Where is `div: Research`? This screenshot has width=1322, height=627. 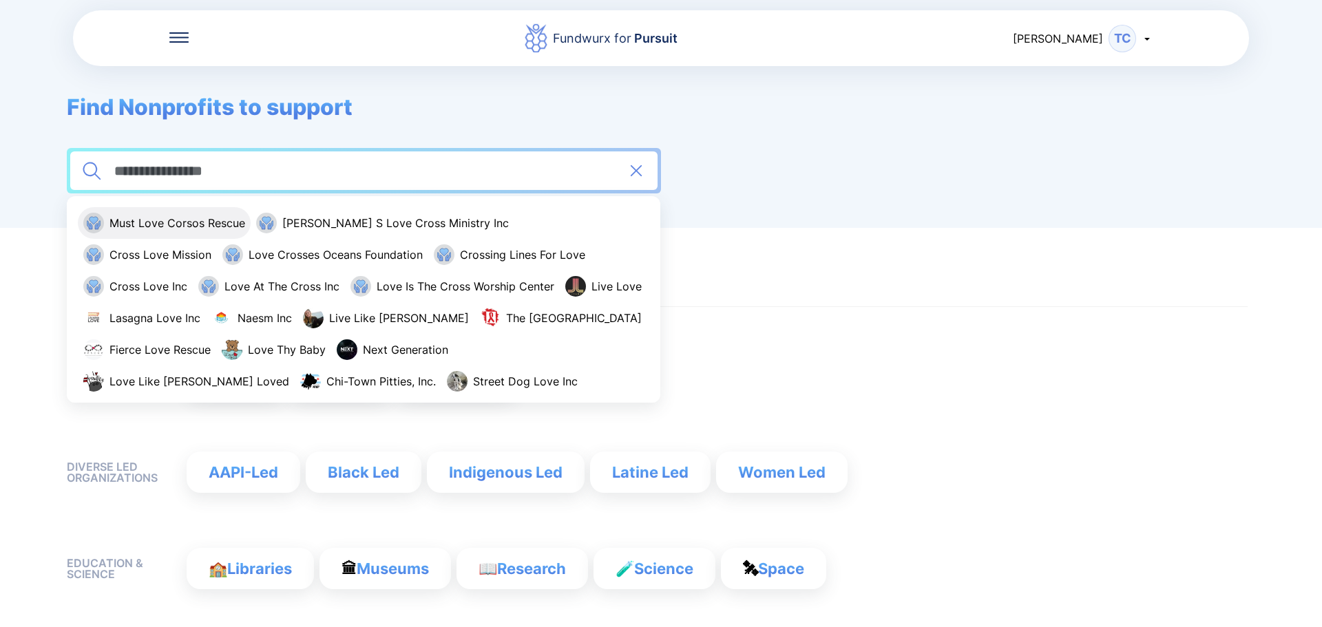
div: Research is located at coordinates (532, 569).